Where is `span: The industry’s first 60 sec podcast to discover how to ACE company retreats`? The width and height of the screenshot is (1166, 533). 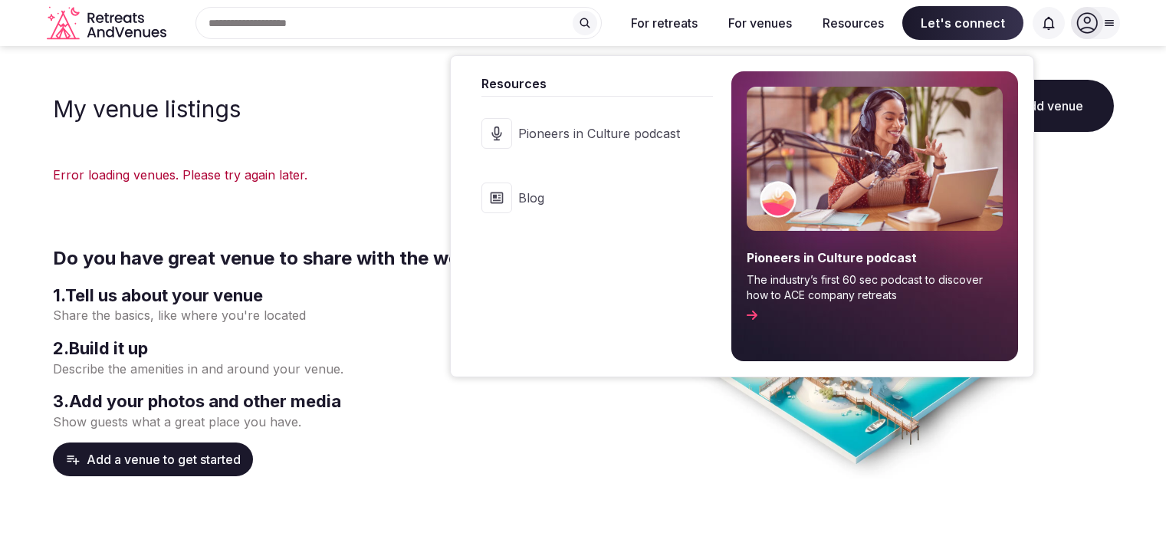 span: The industry’s first 60 sec podcast to discover how to ACE company retreats is located at coordinates (874, 287).